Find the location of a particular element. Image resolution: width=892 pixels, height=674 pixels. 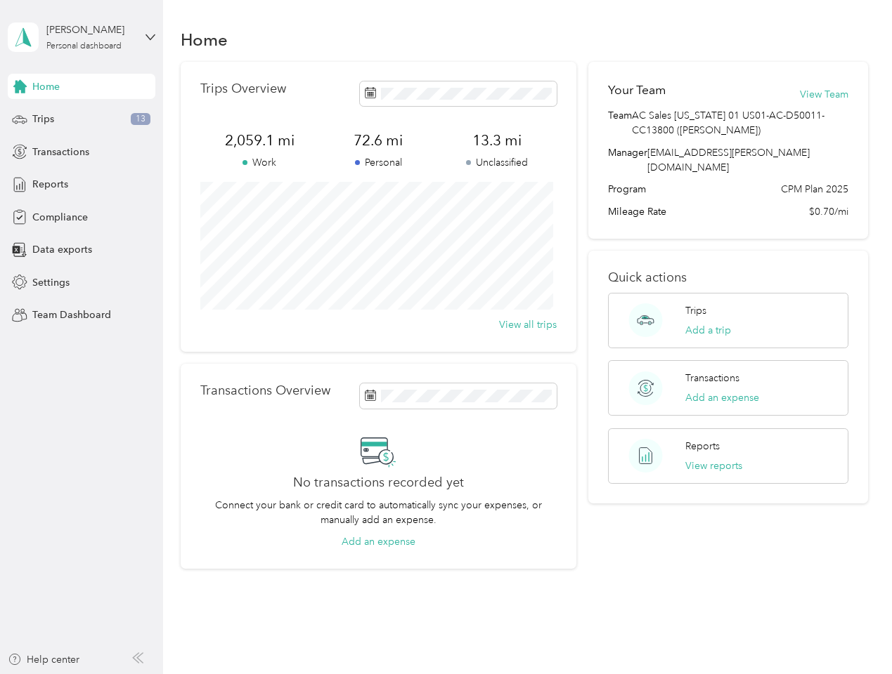

span: CPM Plan 2025 is located at coordinates (814, 189).